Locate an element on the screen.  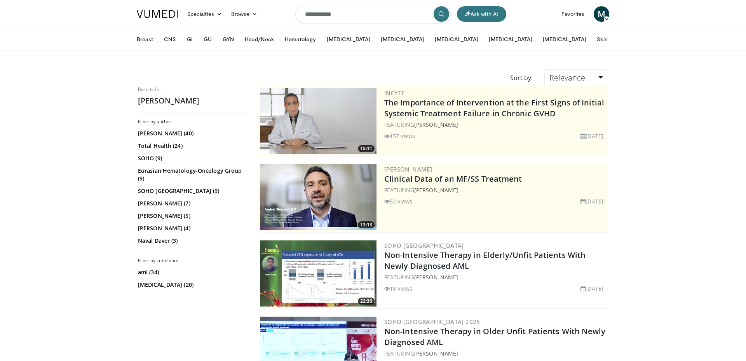
a: SOHO (9) is located at coordinates (191, 158).